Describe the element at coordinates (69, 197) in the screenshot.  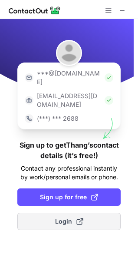
I see `span: Sign up for free` at that location.